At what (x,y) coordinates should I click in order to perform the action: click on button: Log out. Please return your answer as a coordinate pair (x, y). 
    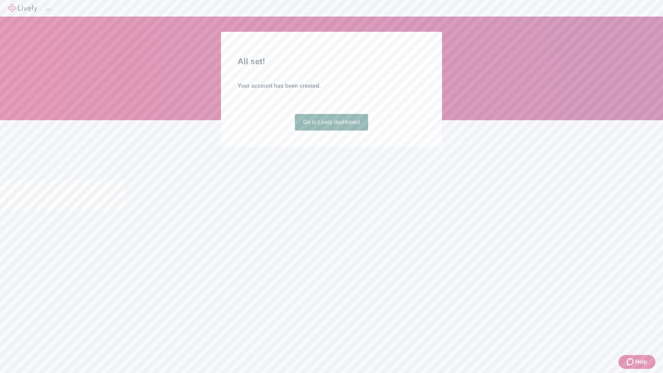
    Looking at the image, I should click on (48, 10).